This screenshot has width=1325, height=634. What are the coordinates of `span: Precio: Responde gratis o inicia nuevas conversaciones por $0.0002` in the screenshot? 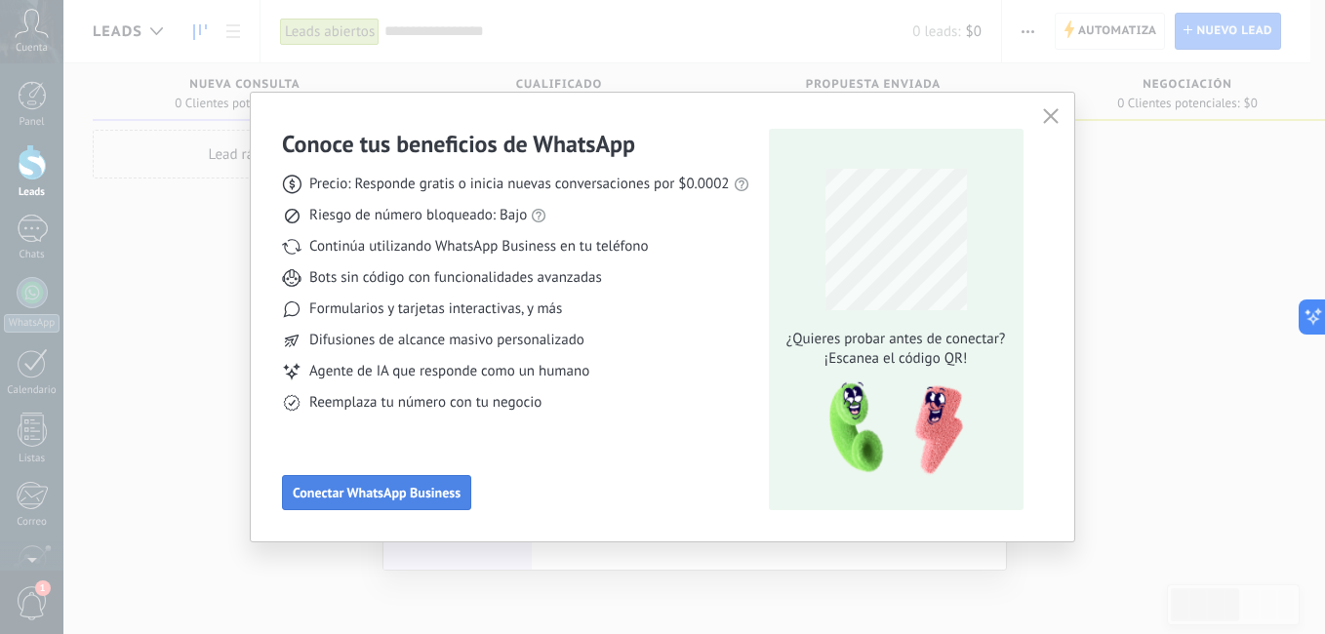 It's located at (519, 184).